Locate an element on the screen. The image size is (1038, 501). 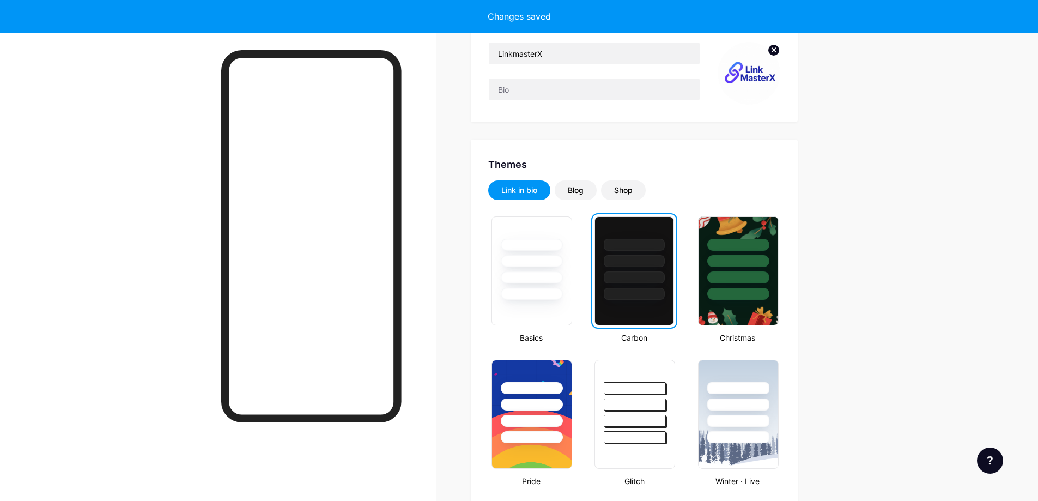
div: Carbon is located at coordinates (634, 337).